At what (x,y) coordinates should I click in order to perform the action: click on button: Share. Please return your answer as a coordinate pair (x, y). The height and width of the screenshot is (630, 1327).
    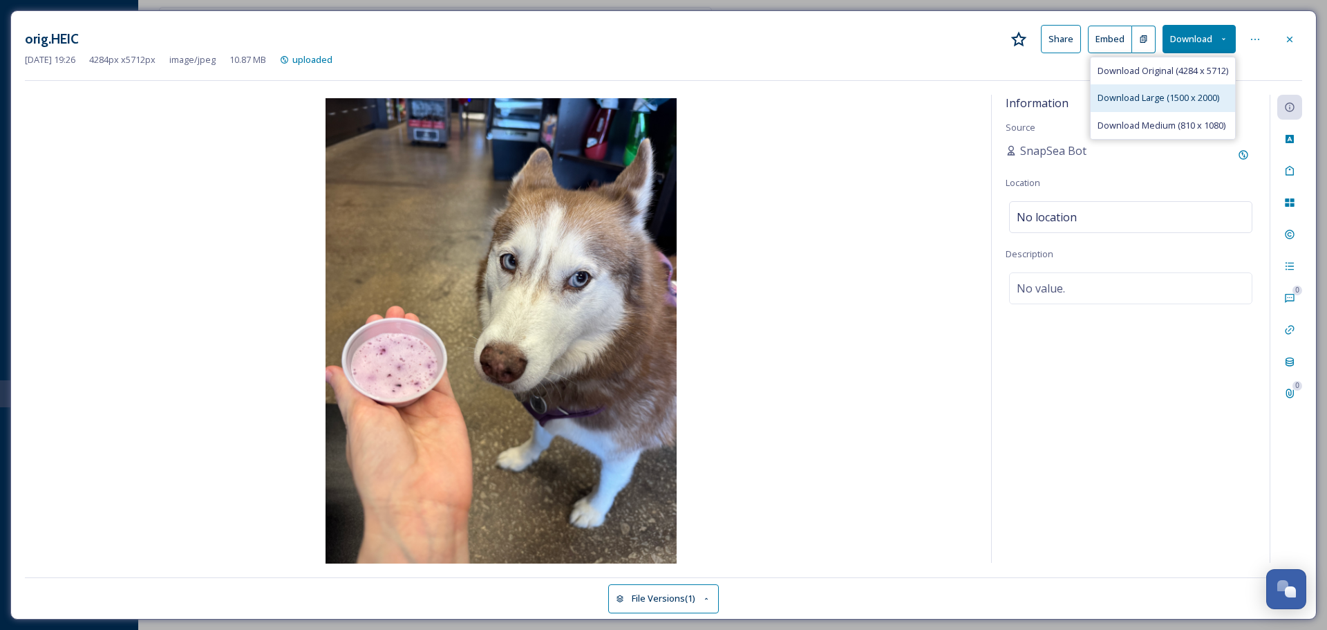
    Looking at the image, I should click on (1061, 39).